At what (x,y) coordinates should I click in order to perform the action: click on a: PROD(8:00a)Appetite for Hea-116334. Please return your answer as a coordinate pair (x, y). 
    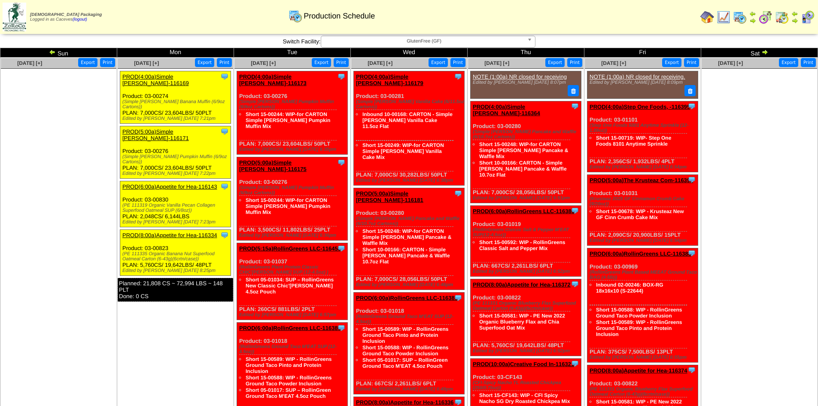
    Looking at the image, I should click on (170, 235).